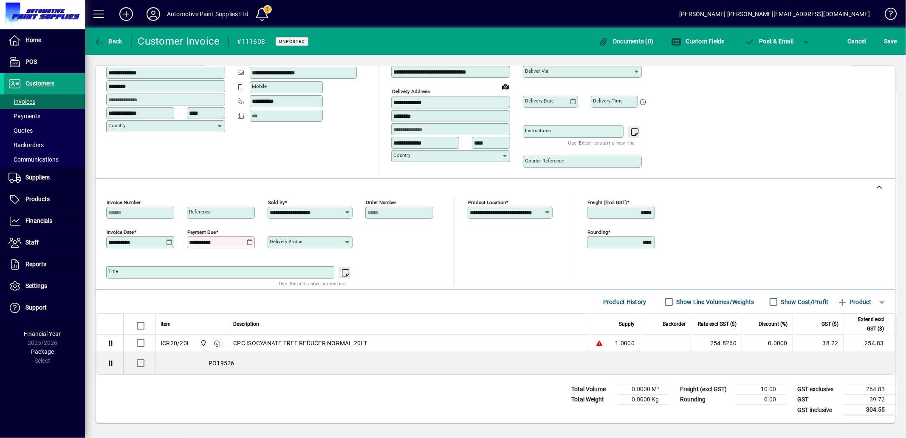  What do you see at coordinates (208, 14) in the screenshot?
I see `div: Automotive Paint Supplies Ltd` at bounding box center [208, 14].